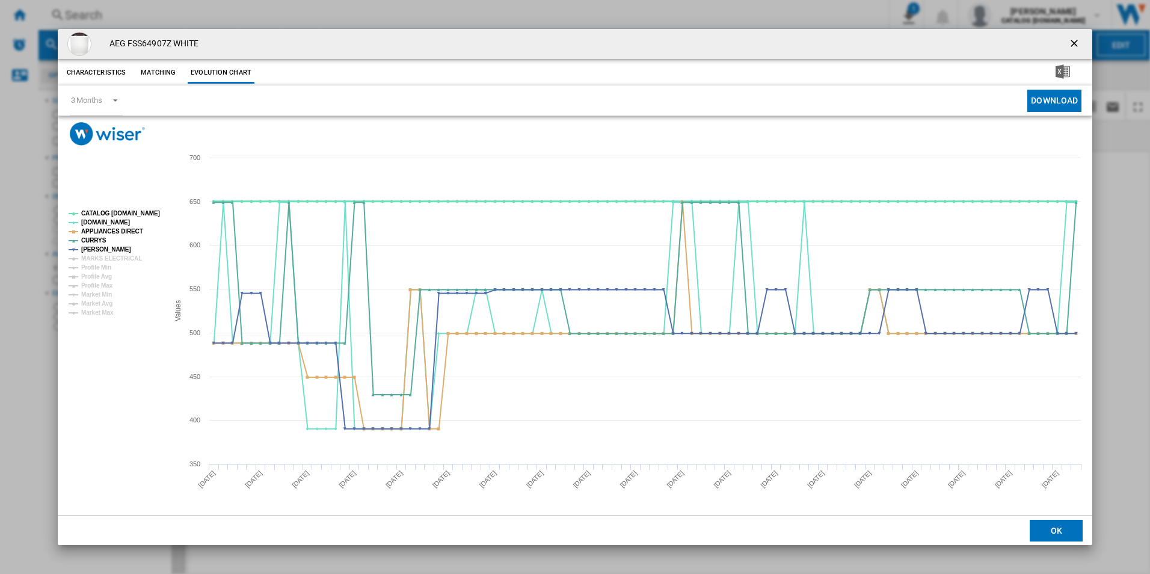 Image resolution: width=1150 pixels, height=574 pixels. Describe the element at coordinates (1063, 73) in the screenshot. I see `button: Download in Excel` at that location.